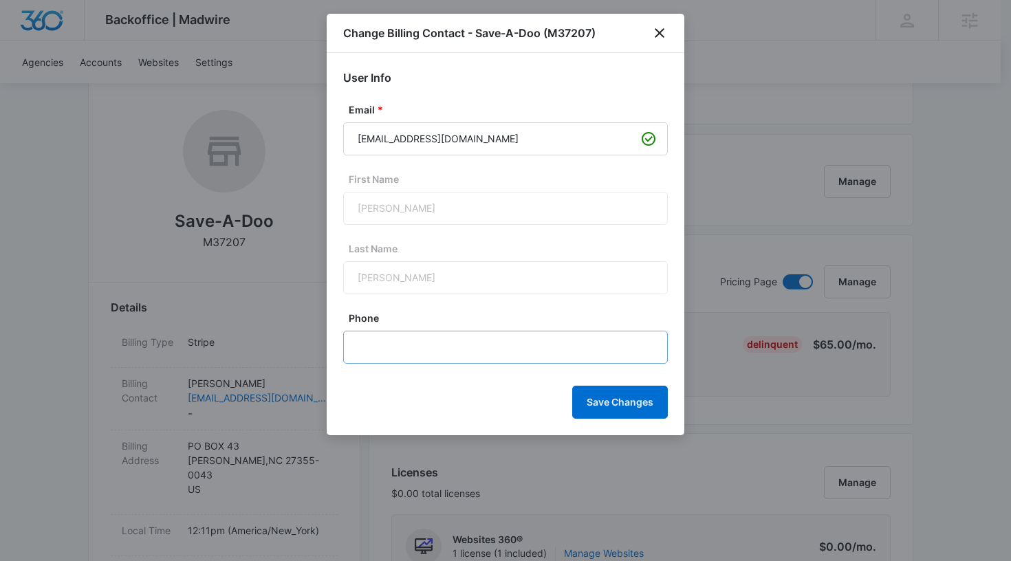 The height and width of the screenshot is (561, 1011). Describe the element at coordinates (511, 109) in the screenshot. I see `label: Email` at that location.